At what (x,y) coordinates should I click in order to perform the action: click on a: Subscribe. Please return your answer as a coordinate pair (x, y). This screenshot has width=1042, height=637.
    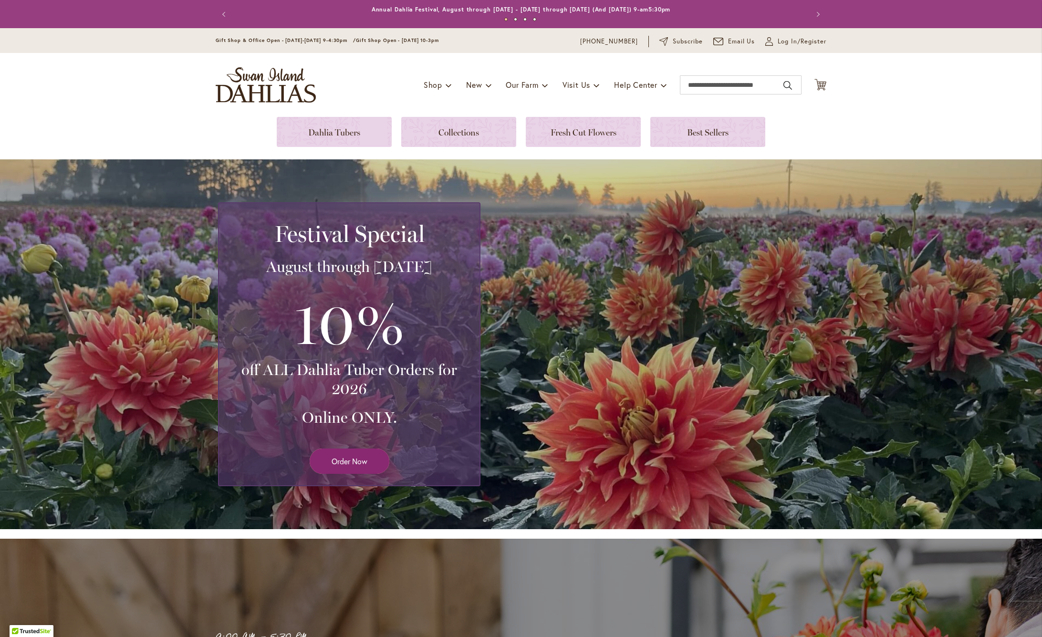
    Looking at the image, I should click on (681, 42).